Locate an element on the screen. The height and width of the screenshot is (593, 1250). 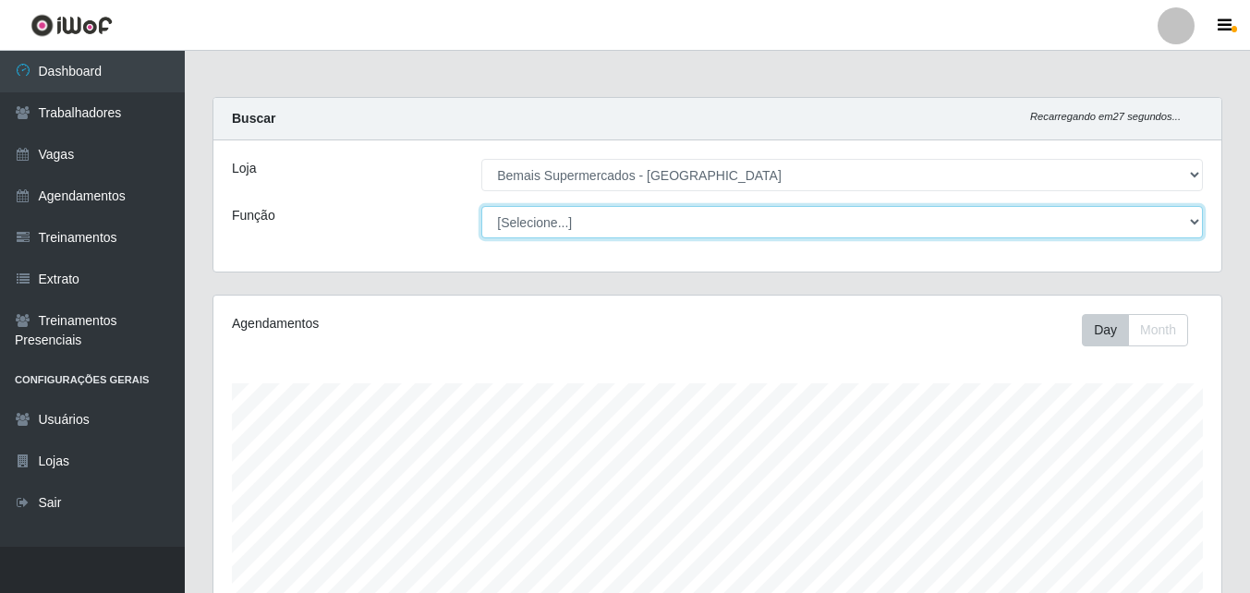
label: Função is located at coordinates (253, 215).